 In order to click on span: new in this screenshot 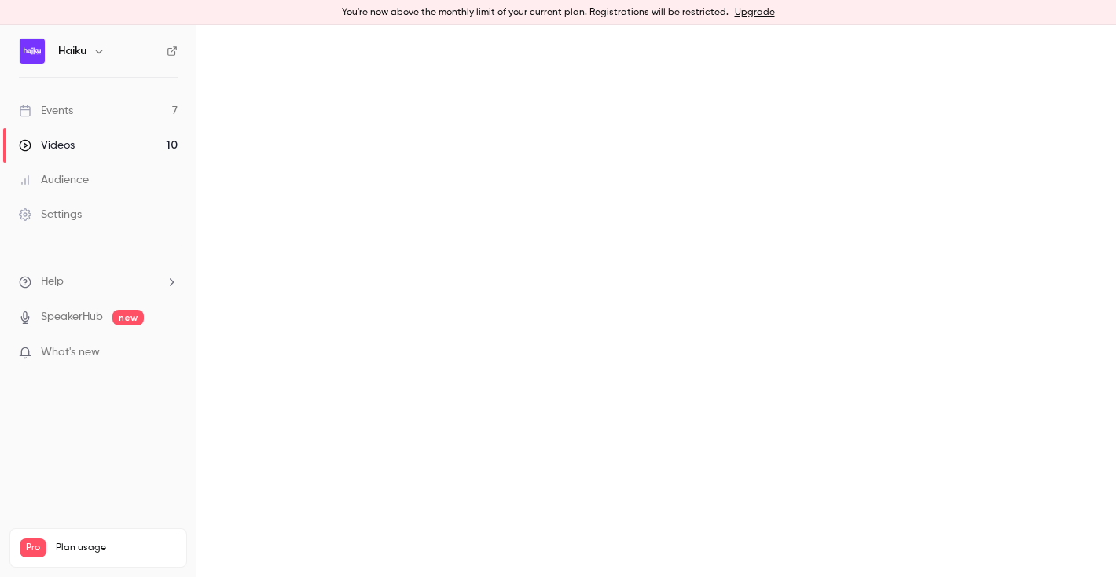, I will do `click(128, 318)`.